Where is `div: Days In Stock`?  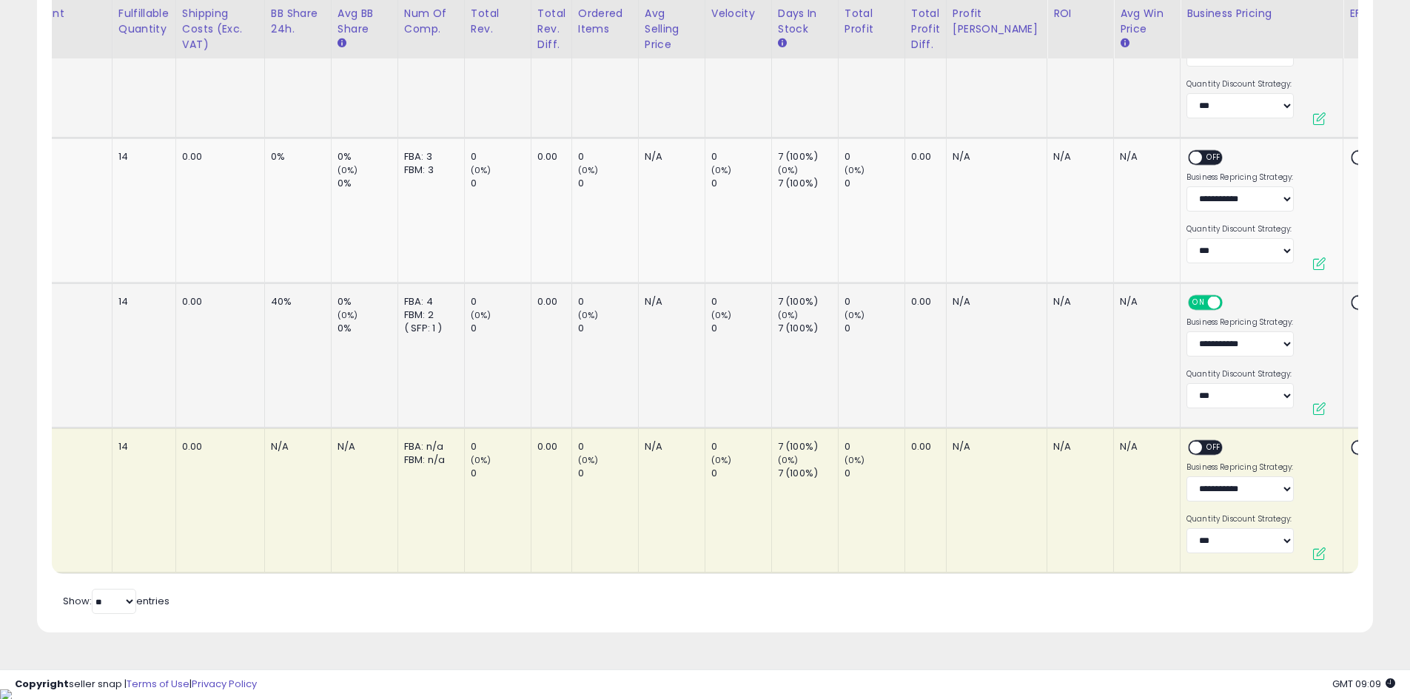 div: Days In Stock is located at coordinates (805, 21).